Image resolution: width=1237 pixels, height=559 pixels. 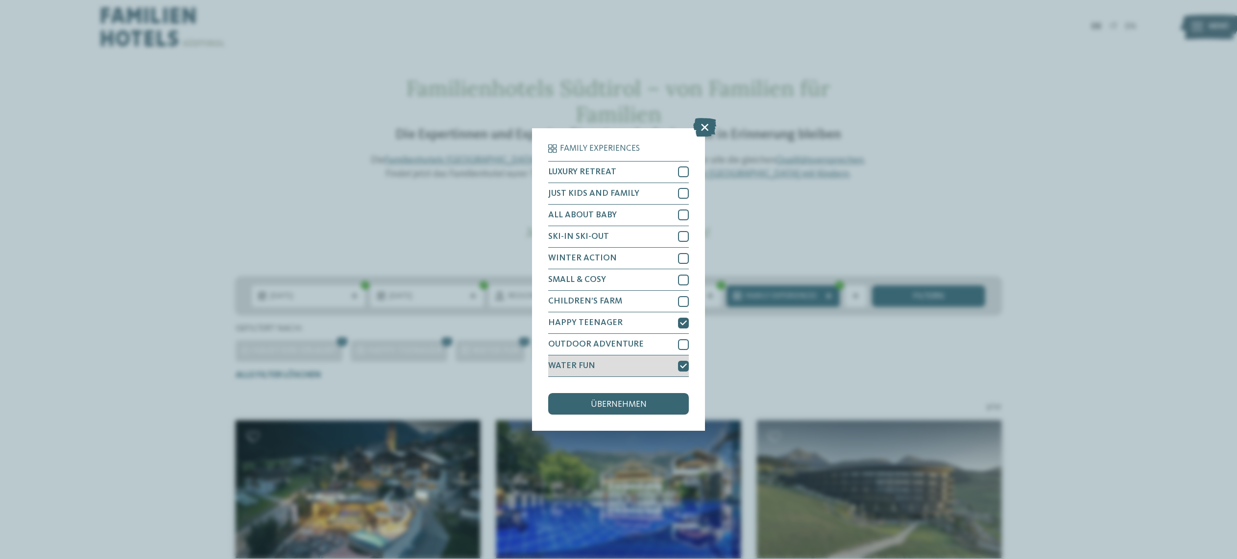 What do you see at coordinates (585, 323) in the screenshot?
I see `span: HAPPY TEENAGER` at bounding box center [585, 323].